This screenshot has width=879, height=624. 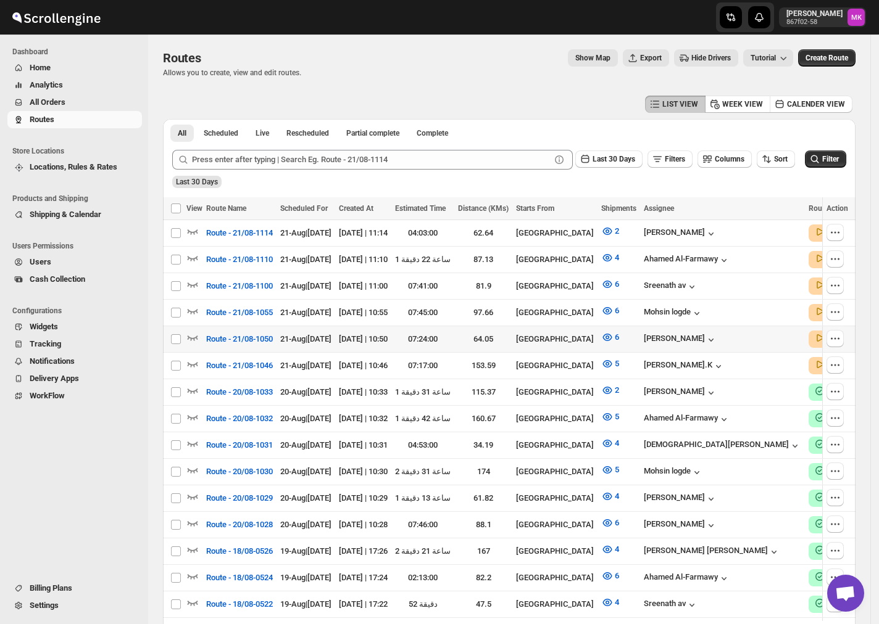 What do you see at coordinates (75, 102) in the screenshot?
I see `button: All Orders` at bounding box center [75, 102].